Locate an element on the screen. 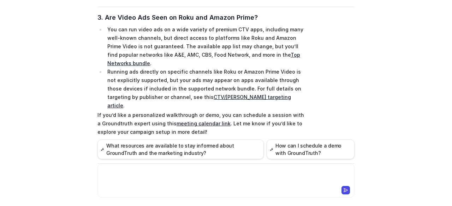 Image resolution: width=452 pixels, height=206 pixels. button: How can I schedule a demo with GroundTruth? is located at coordinates (310, 150).